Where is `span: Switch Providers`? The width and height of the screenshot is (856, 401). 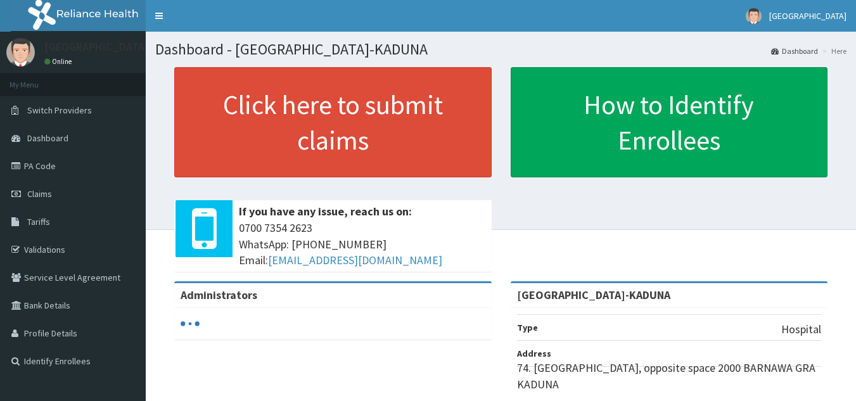 span: Switch Providers is located at coordinates (60, 110).